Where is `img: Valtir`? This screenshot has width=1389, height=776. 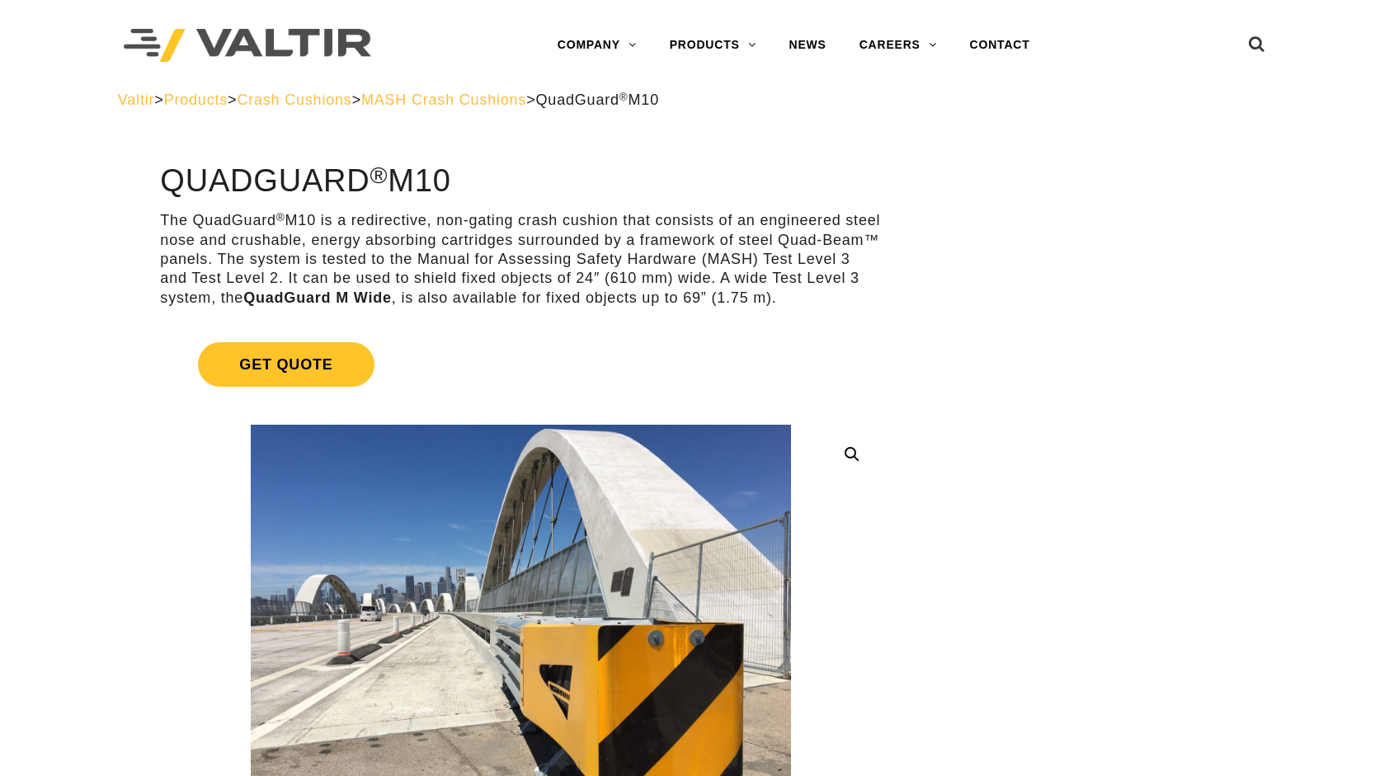
img: Valtir is located at coordinates (247, 45).